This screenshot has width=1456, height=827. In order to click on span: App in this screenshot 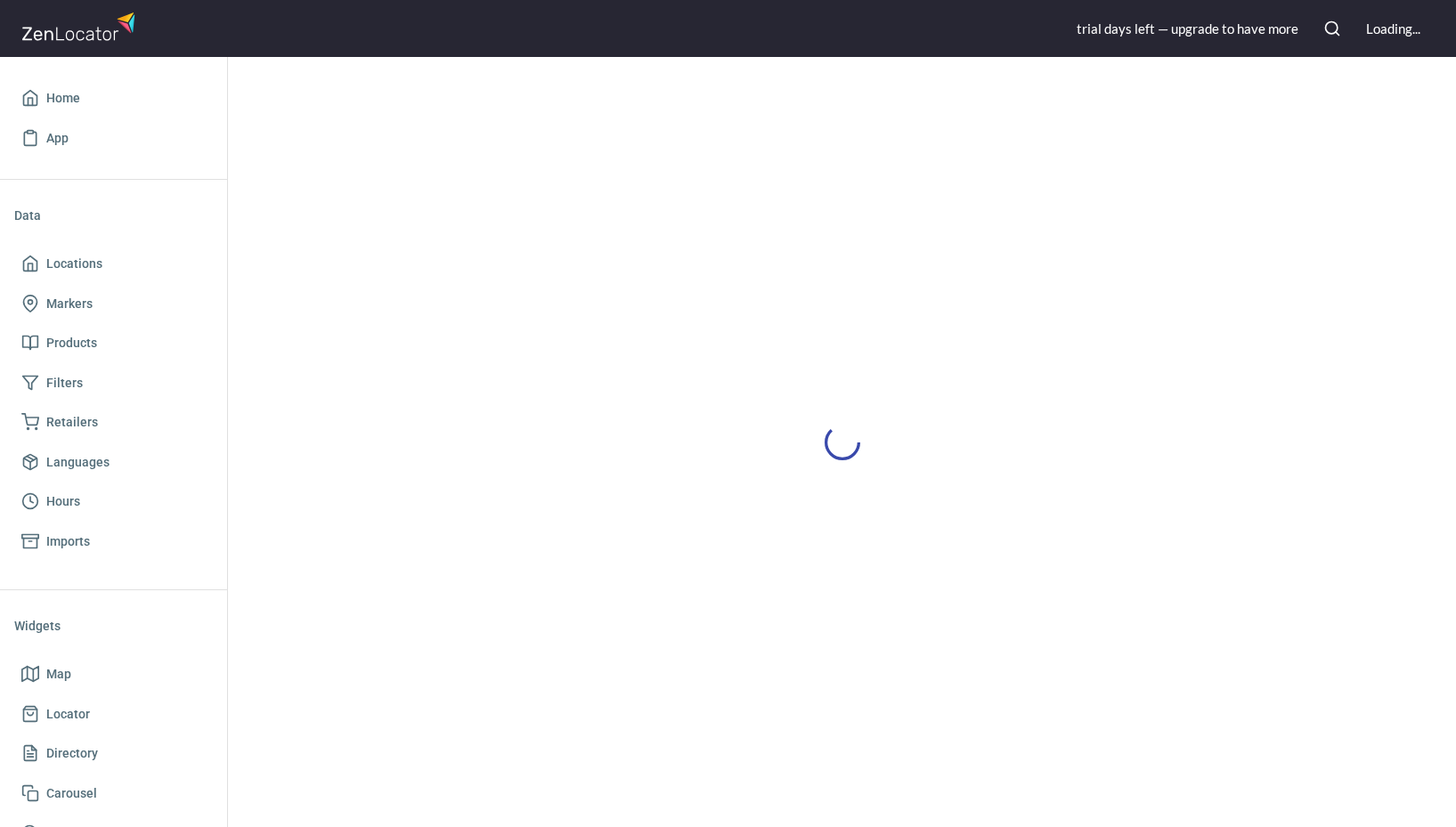, I will do `click(57, 138)`.